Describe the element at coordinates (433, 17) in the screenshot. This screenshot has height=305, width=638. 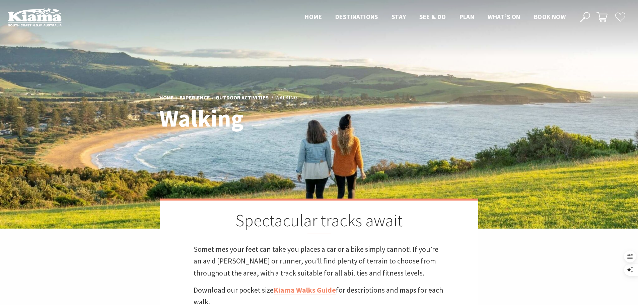
I see `span: See & Do` at that location.